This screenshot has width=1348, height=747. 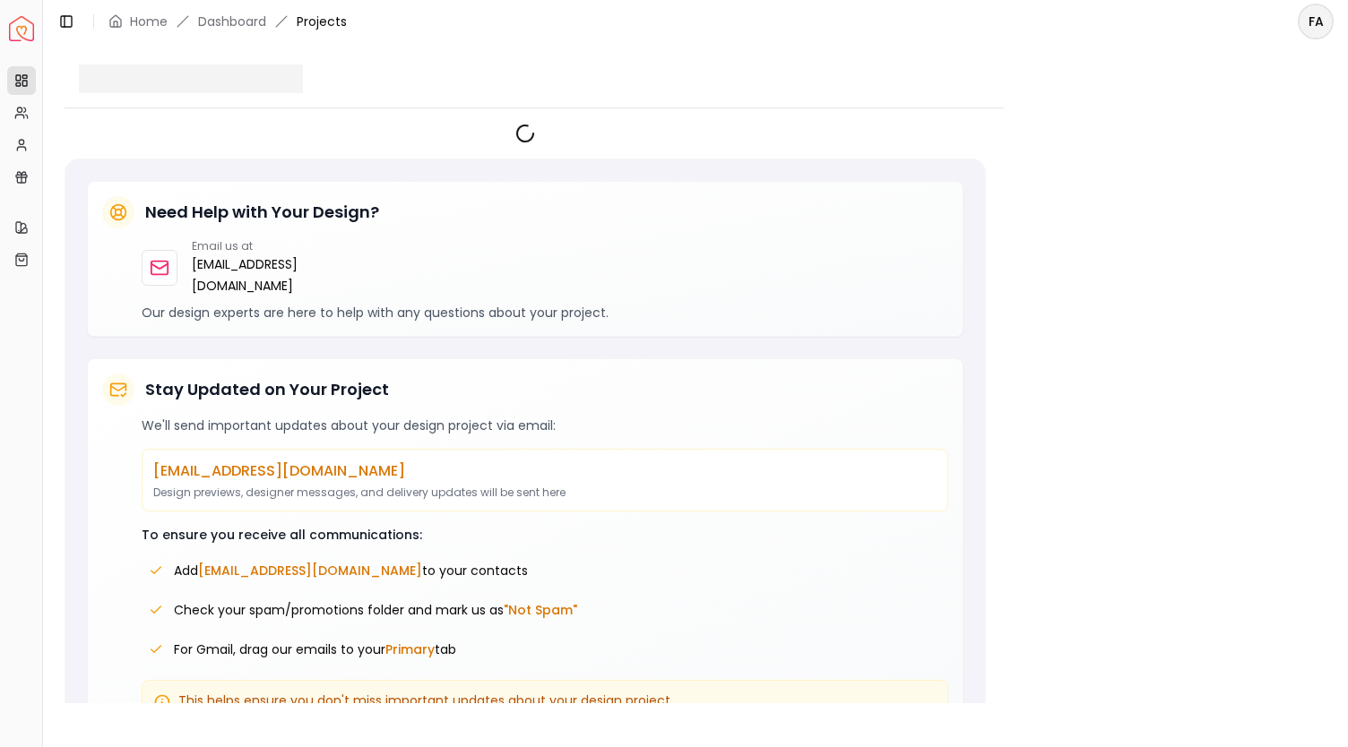 What do you see at coordinates (545, 313) in the screenshot?
I see `p: Our design experts are here to help with any questions about your project.` at bounding box center [545, 313].